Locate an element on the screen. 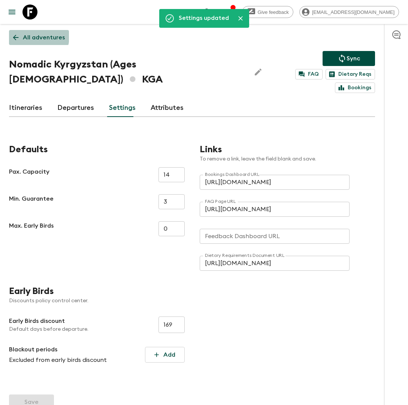 This screenshot has height=405, width=408. h2: Links is located at coordinates (288, 150).